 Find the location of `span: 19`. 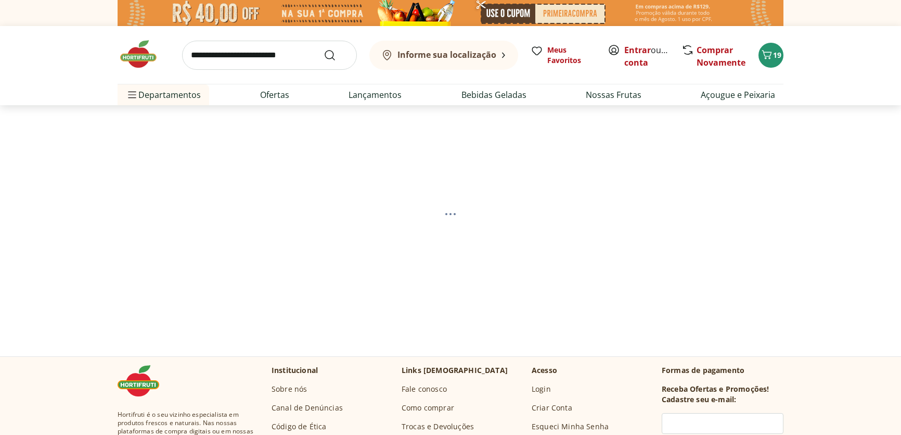

span: 19 is located at coordinates (777, 55).